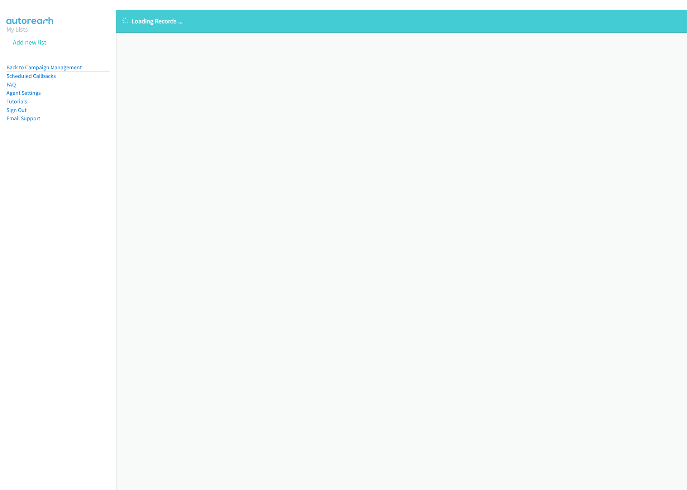  What do you see at coordinates (16, 110) in the screenshot?
I see `a: Sign Out` at bounding box center [16, 110].